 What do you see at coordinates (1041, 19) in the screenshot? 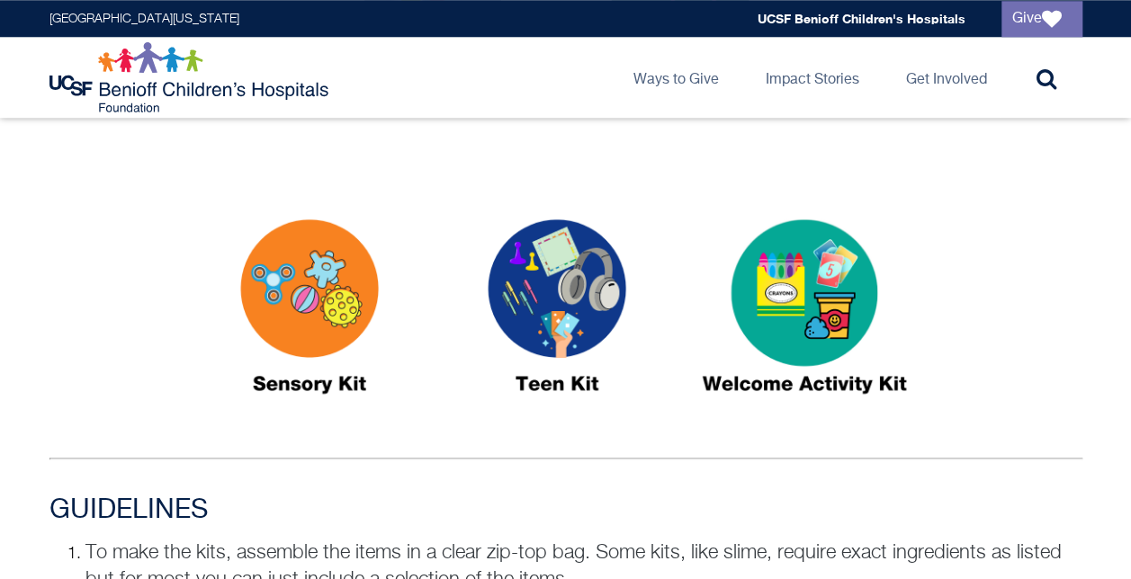
I see `a: Give` at bounding box center [1041, 19].